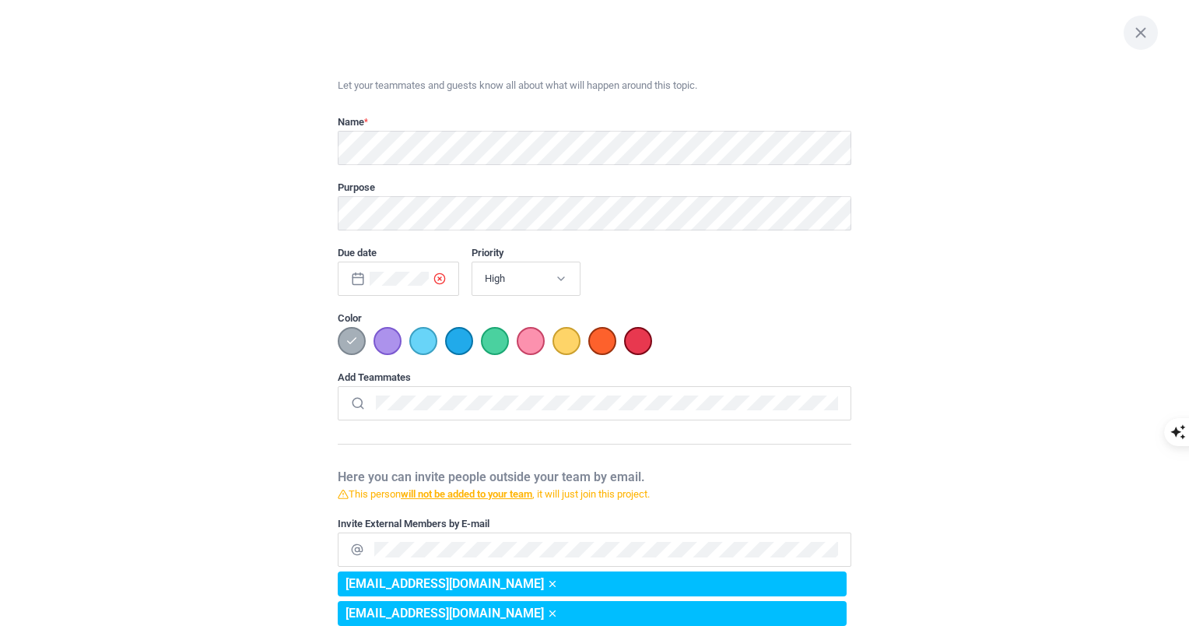 The width and height of the screenshot is (1189, 626). What do you see at coordinates (374, 377) in the screenshot?
I see `label: Add Teammates` at bounding box center [374, 377].